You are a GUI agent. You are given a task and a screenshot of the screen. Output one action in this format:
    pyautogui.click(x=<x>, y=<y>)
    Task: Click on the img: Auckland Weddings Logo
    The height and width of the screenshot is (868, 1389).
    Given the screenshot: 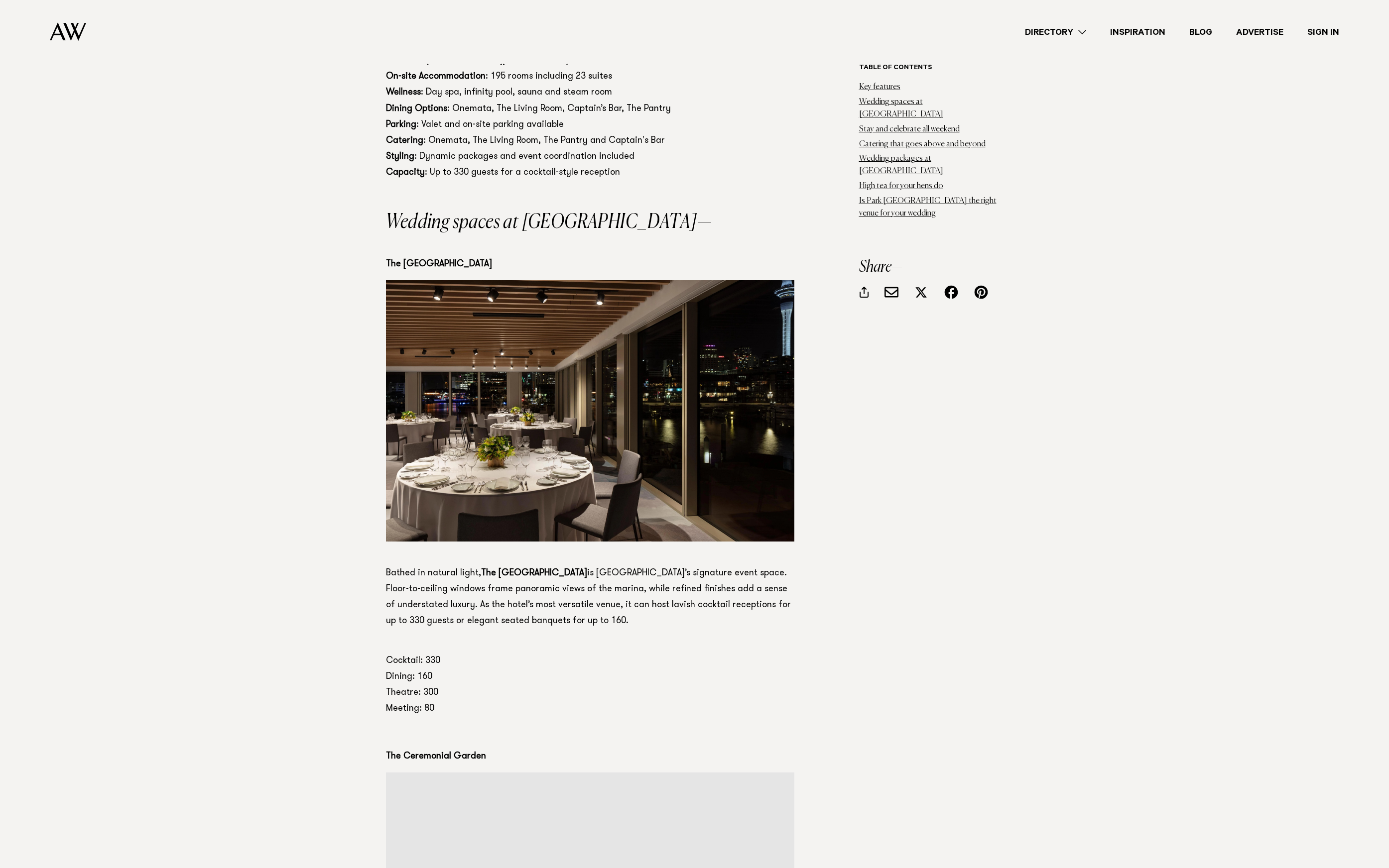 What is the action you would take?
    pyautogui.click(x=68, y=31)
    